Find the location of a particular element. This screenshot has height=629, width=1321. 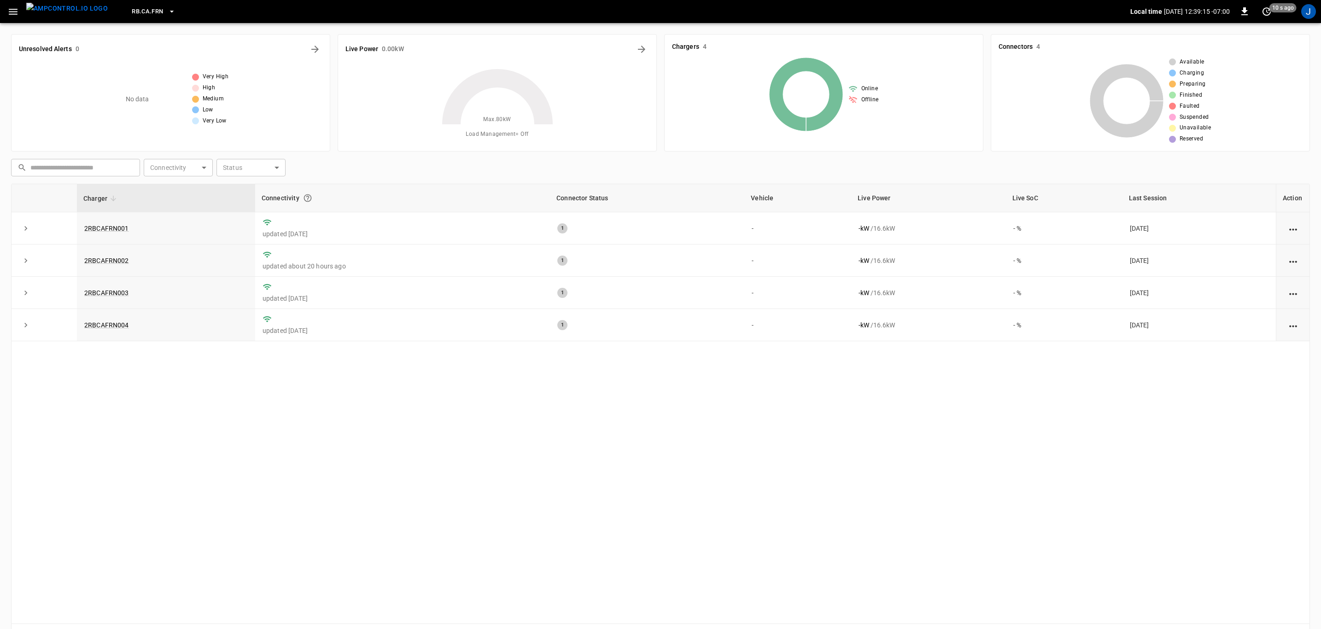

button: Energy Overview is located at coordinates (642, 49).